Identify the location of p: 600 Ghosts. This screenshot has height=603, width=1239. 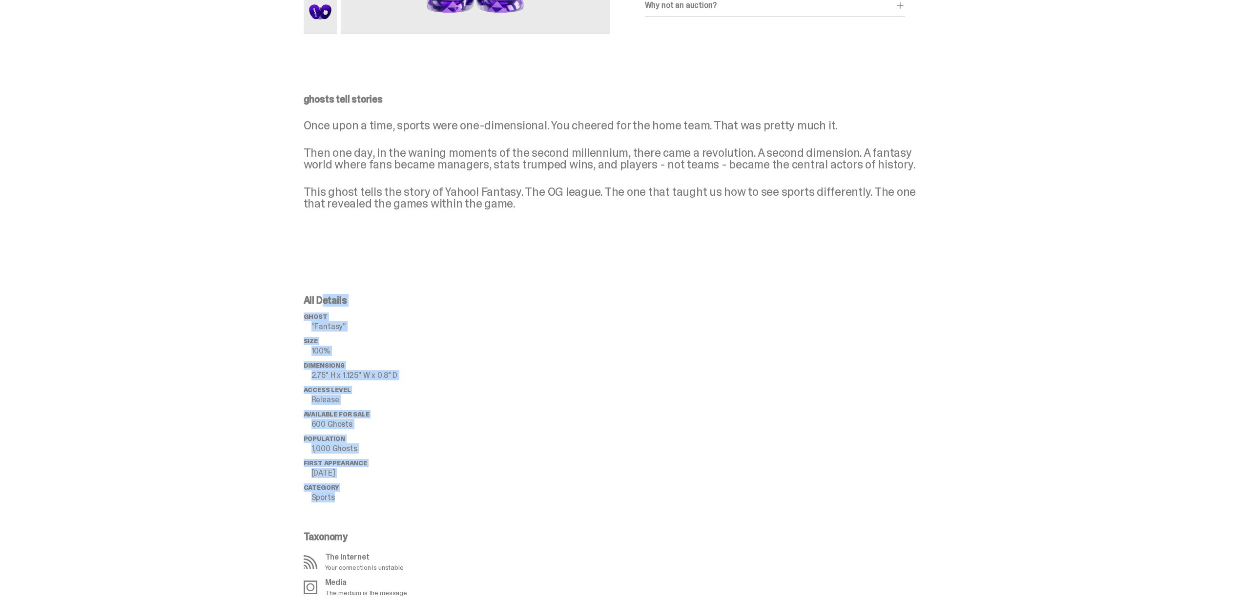
(386, 424).